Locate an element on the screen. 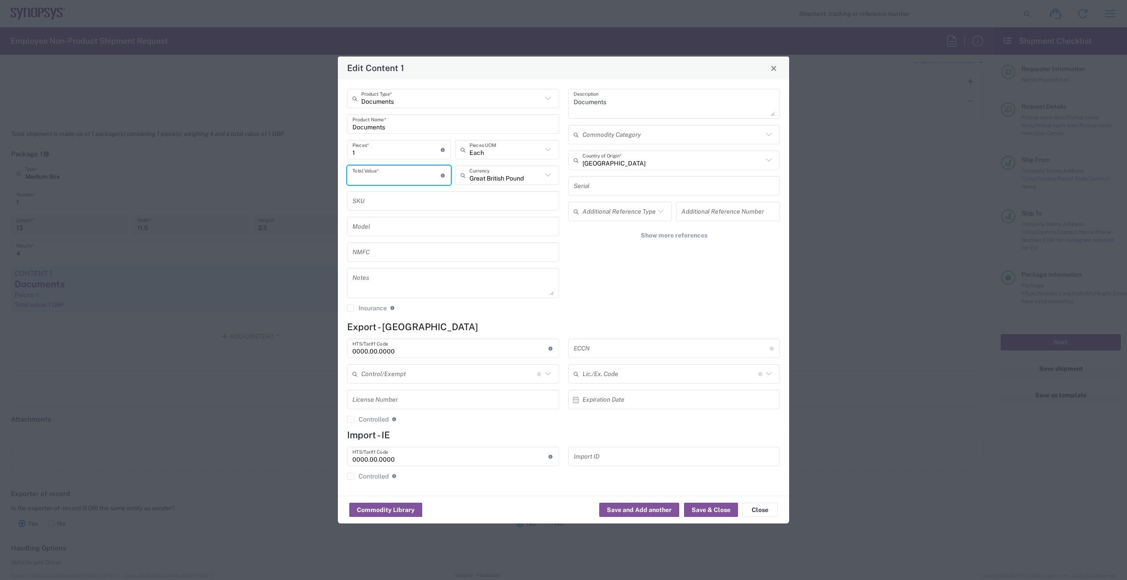 This screenshot has height=580, width=1127. button: Commodity Library is located at coordinates (385, 510).